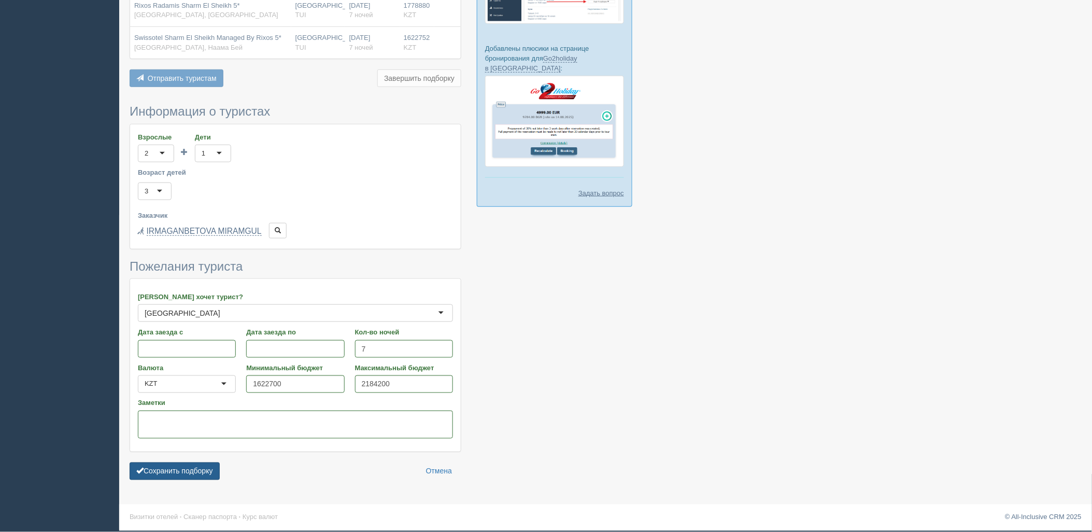 Image resolution: width=1092 pixels, height=532 pixels. What do you see at coordinates (203, 153) in the screenshot?
I see `div: 1` at bounding box center [203, 153].